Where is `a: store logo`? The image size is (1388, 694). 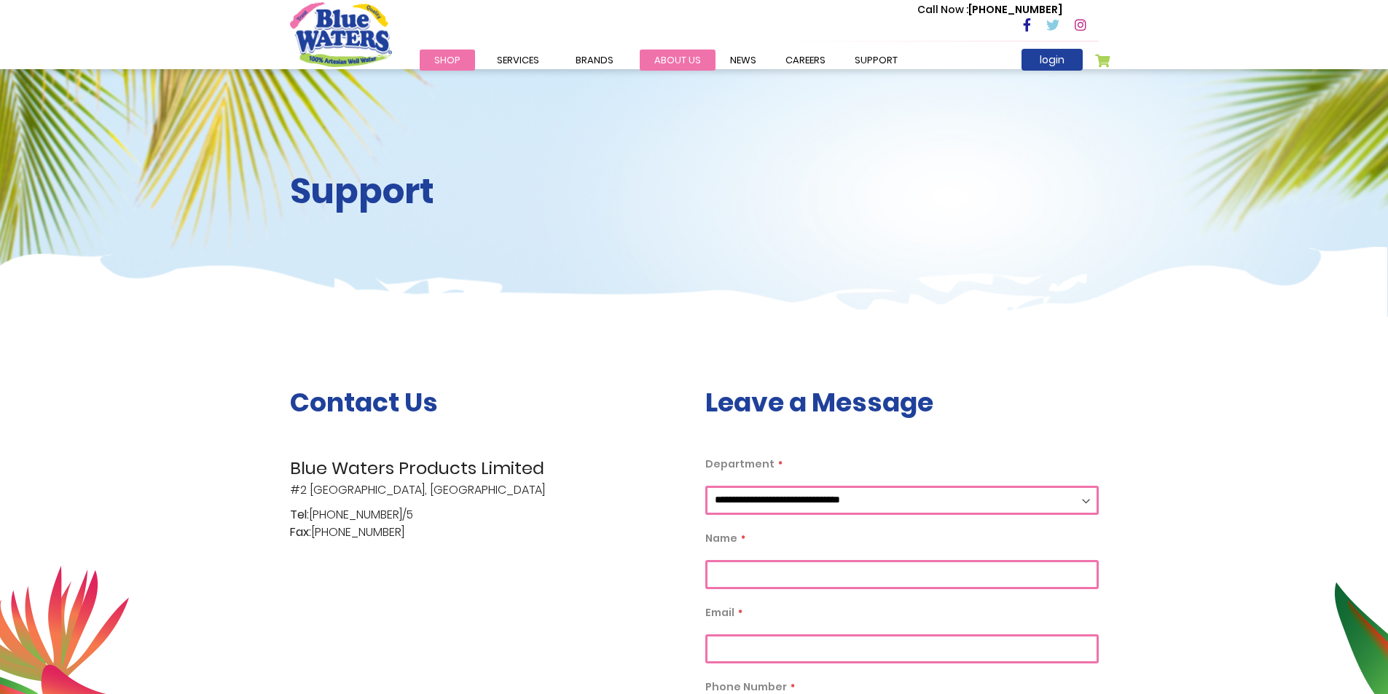 a: store logo is located at coordinates (341, 34).